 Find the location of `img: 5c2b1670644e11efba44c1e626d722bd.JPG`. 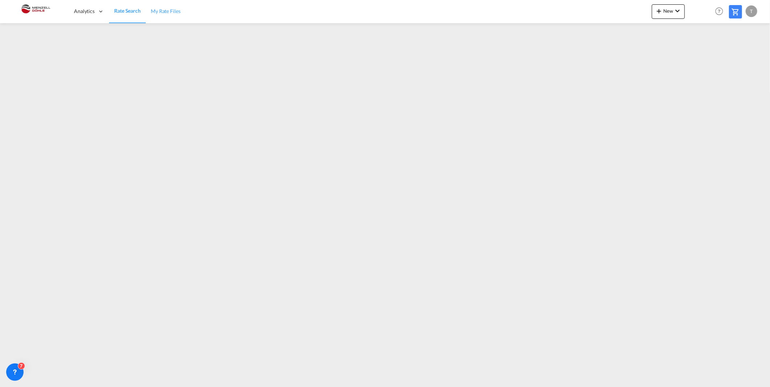

img: 5c2b1670644e11efba44c1e626d722bd.JPG is located at coordinates (35, 11).